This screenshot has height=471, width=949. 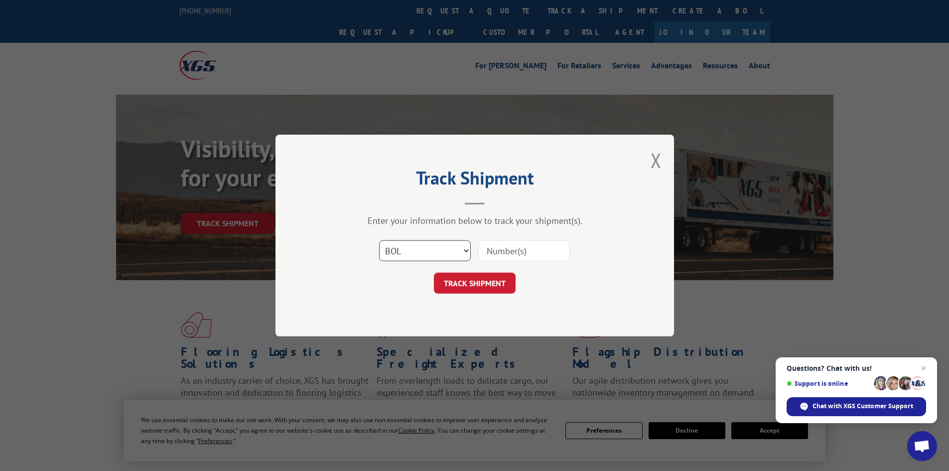 What do you see at coordinates (475, 283) in the screenshot?
I see `button: TRACK SHIPMENT` at bounding box center [475, 283].